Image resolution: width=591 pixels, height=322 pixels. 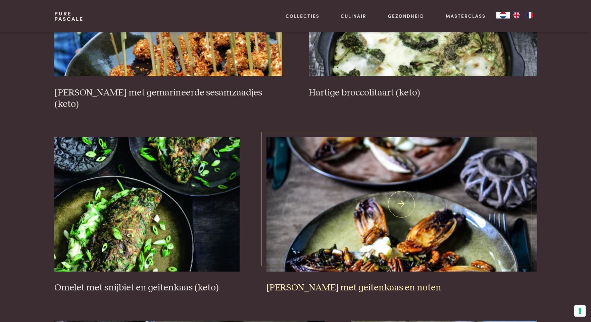 I want to click on a: Omelet met snijbiet en geitenkaas (keto) Omelet met snijbiet en geitenkaas (keto), so click(x=147, y=215).